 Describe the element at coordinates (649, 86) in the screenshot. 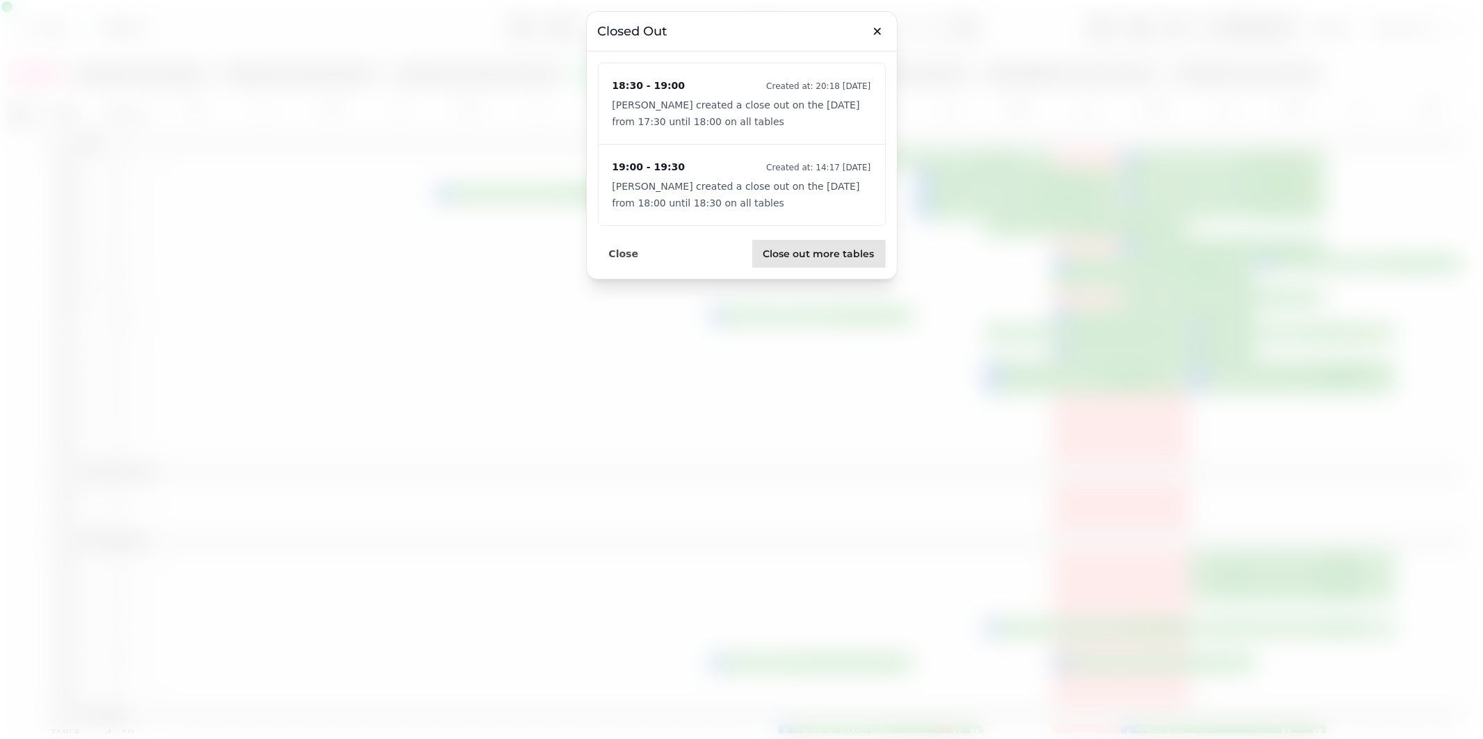

I see `p: 18:30 - 19:00` at that location.